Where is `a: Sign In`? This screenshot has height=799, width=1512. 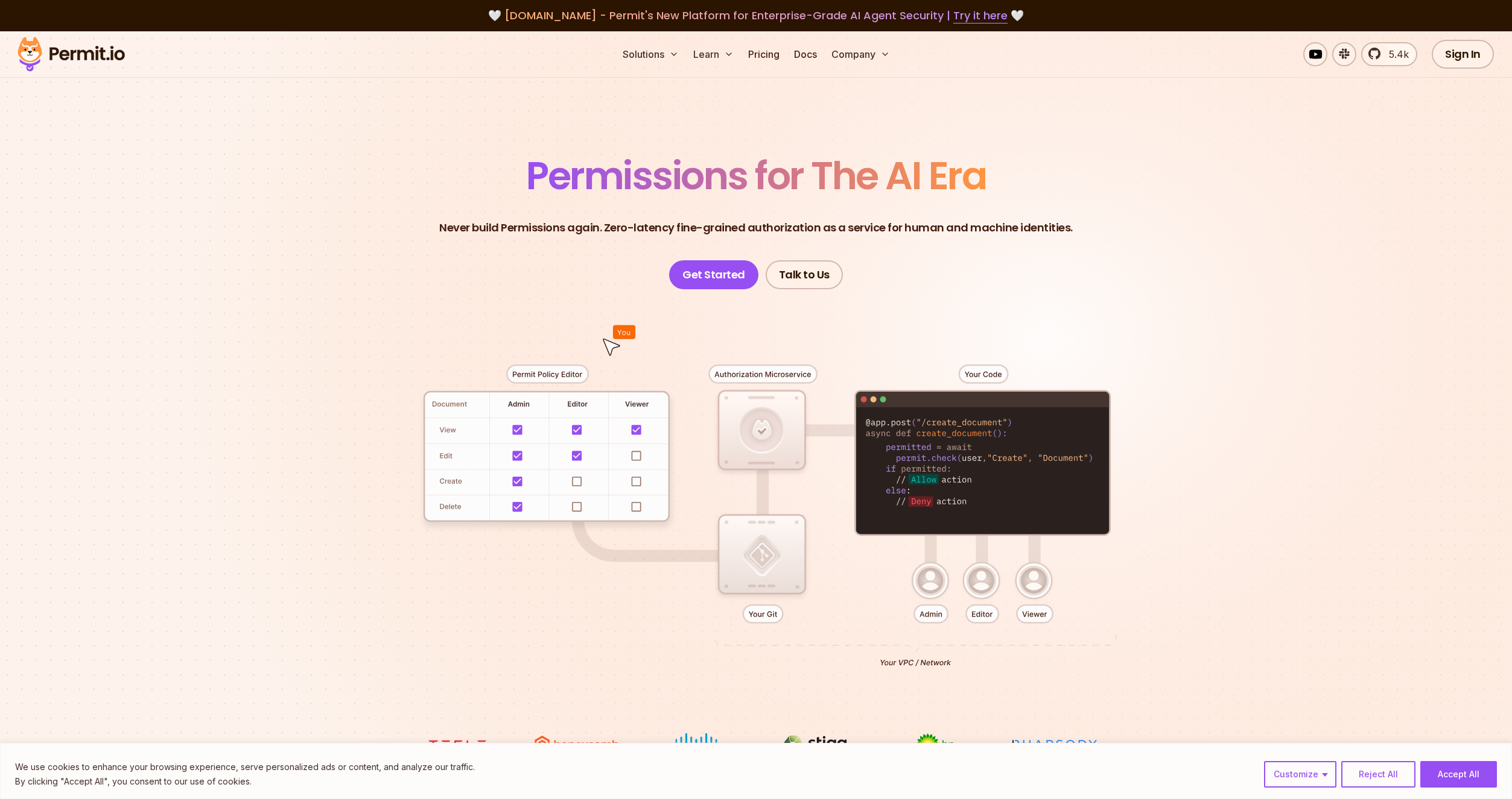
a: Sign In is located at coordinates (1462, 54).